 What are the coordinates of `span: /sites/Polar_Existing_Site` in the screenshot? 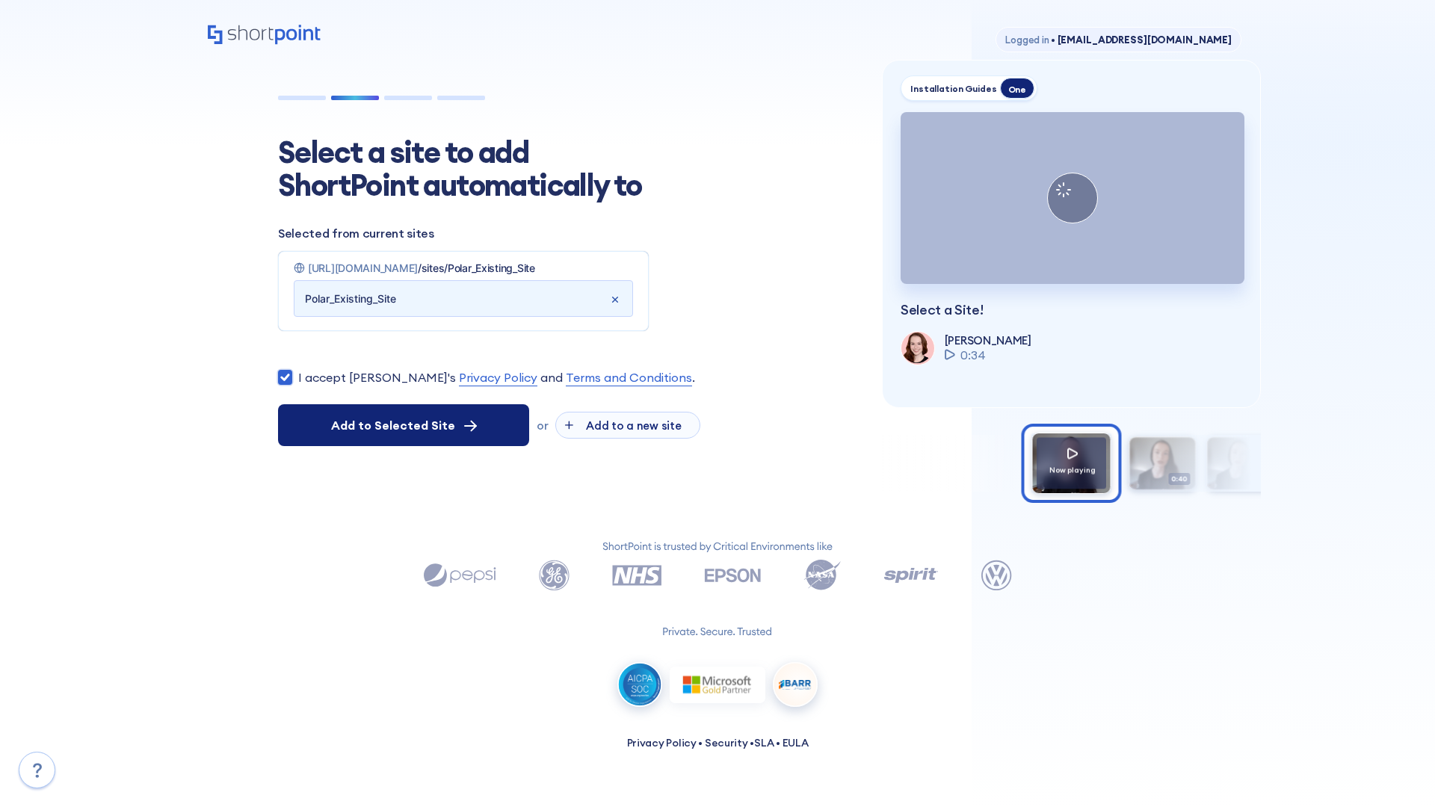 It's located at (476, 267).